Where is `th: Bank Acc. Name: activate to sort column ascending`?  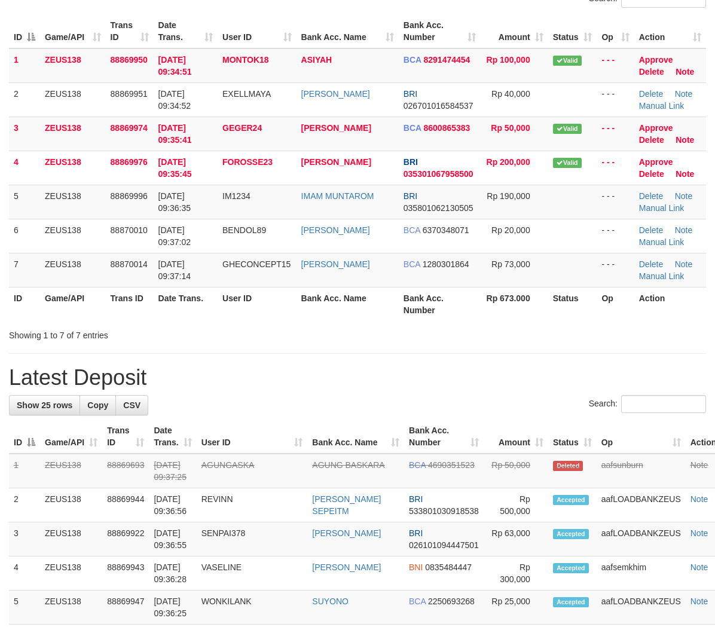 th: Bank Acc. Name: activate to sort column ascending is located at coordinates (356, 436).